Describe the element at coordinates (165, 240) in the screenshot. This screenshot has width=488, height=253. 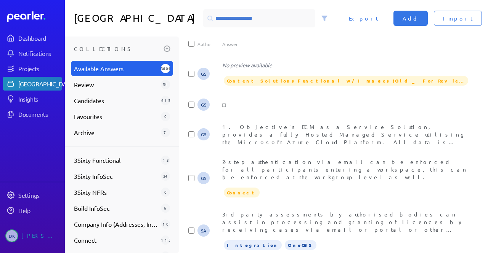
I see `div: 115` at that location.